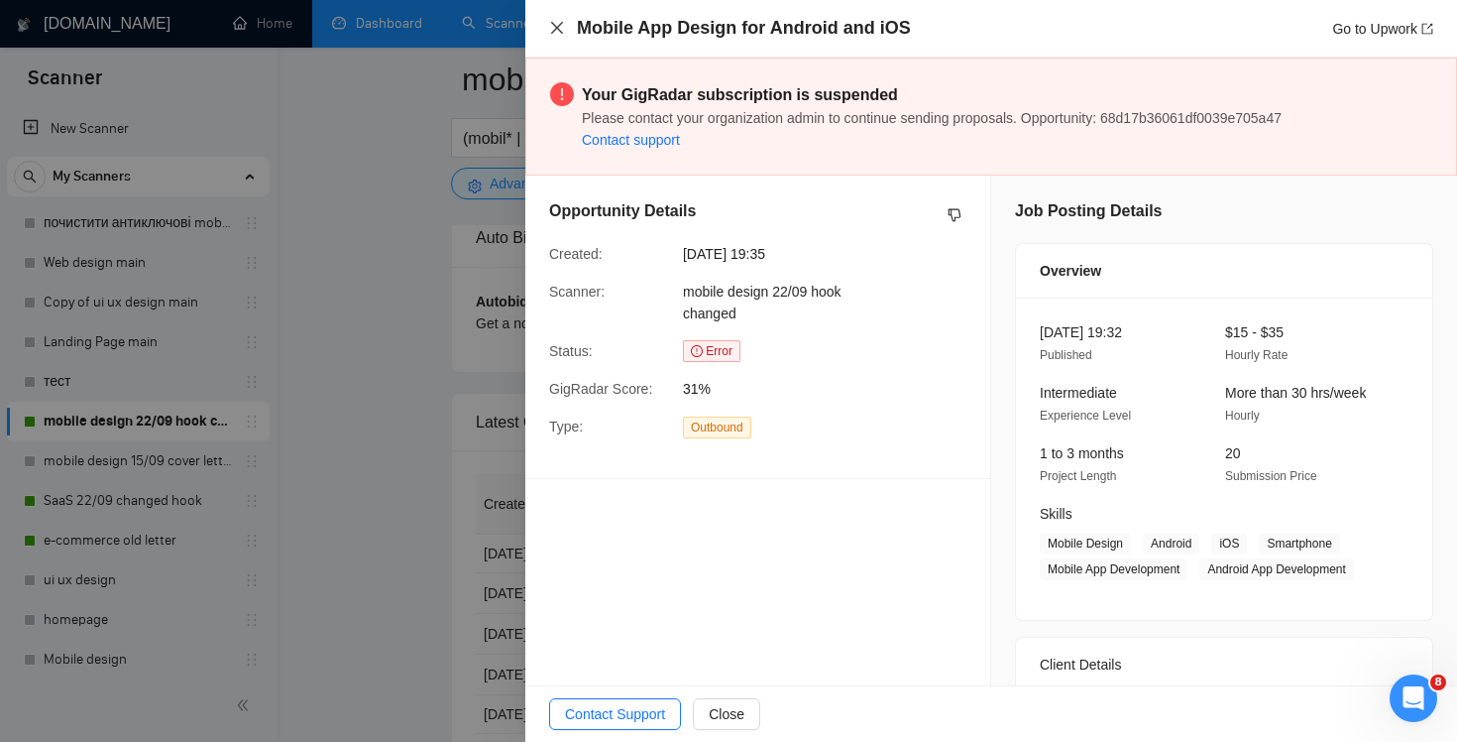  What do you see at coordinates (1438, 682) in the screenshot?
I see `span: 8` at bounding box center [1438, 682].